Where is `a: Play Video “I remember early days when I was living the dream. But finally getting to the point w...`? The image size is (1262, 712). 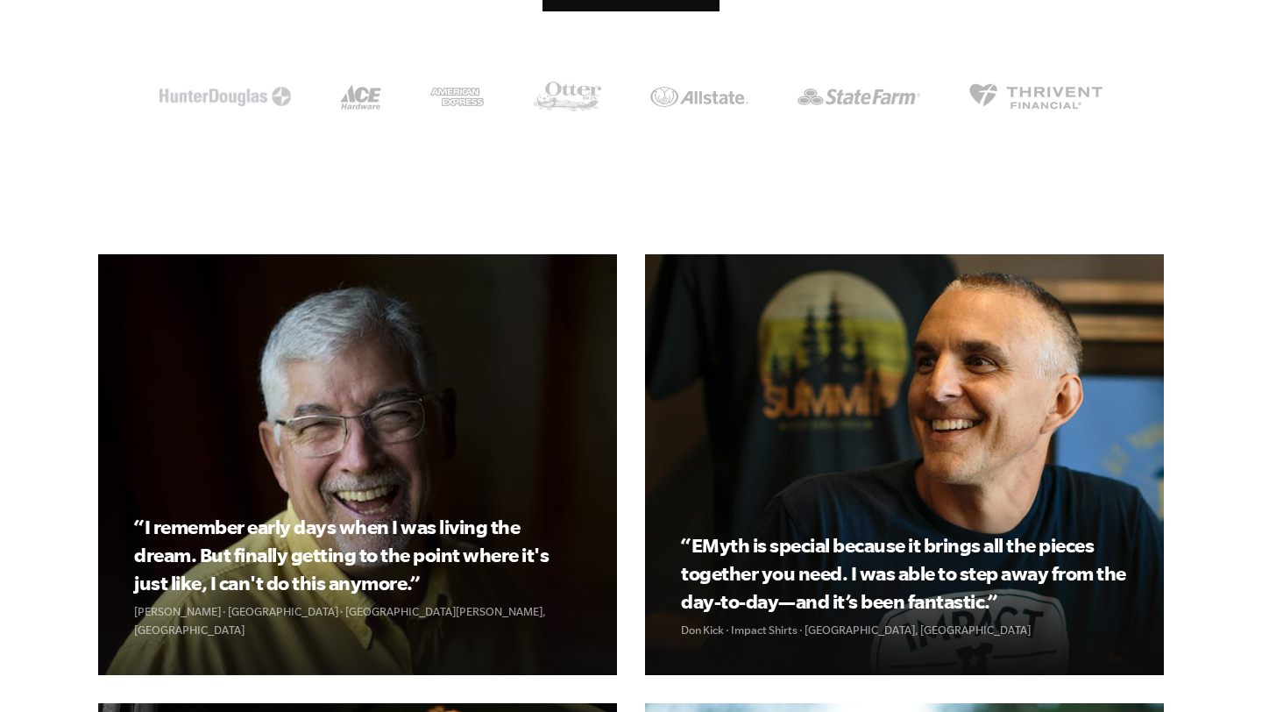 a: Play Video “I remember early days when I was living the dream. But finally getting to the point w... is located at coordinates (358, 464).